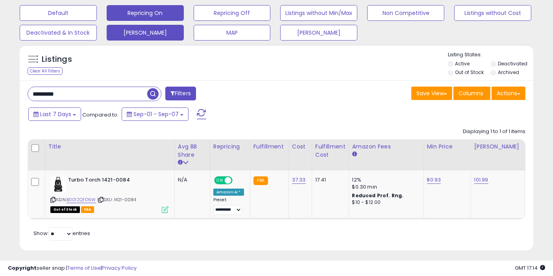 This screenshot has width=553, height=276. I want to click on a: Terms of Use, so click(84, 268).